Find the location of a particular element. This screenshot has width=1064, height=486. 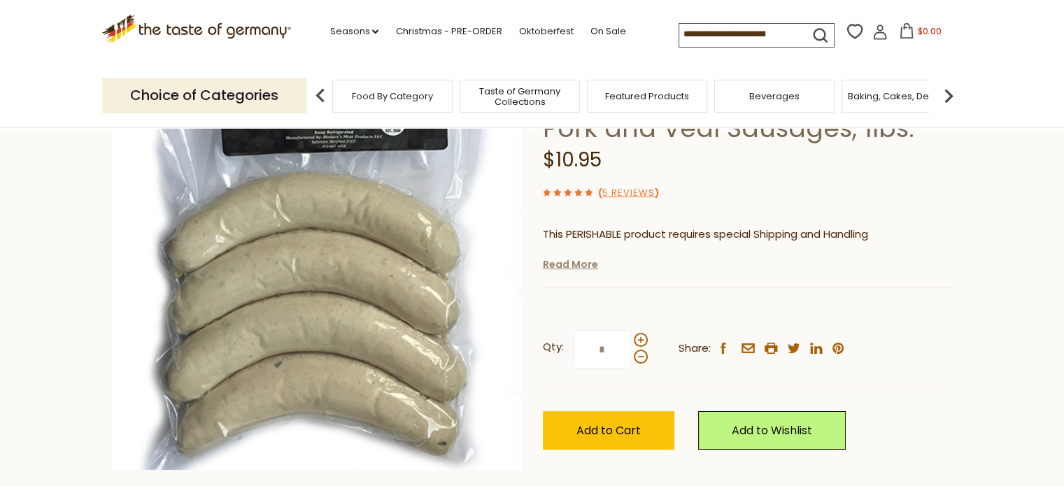

a: Oktoberfest is located at coordinates (546, 31).